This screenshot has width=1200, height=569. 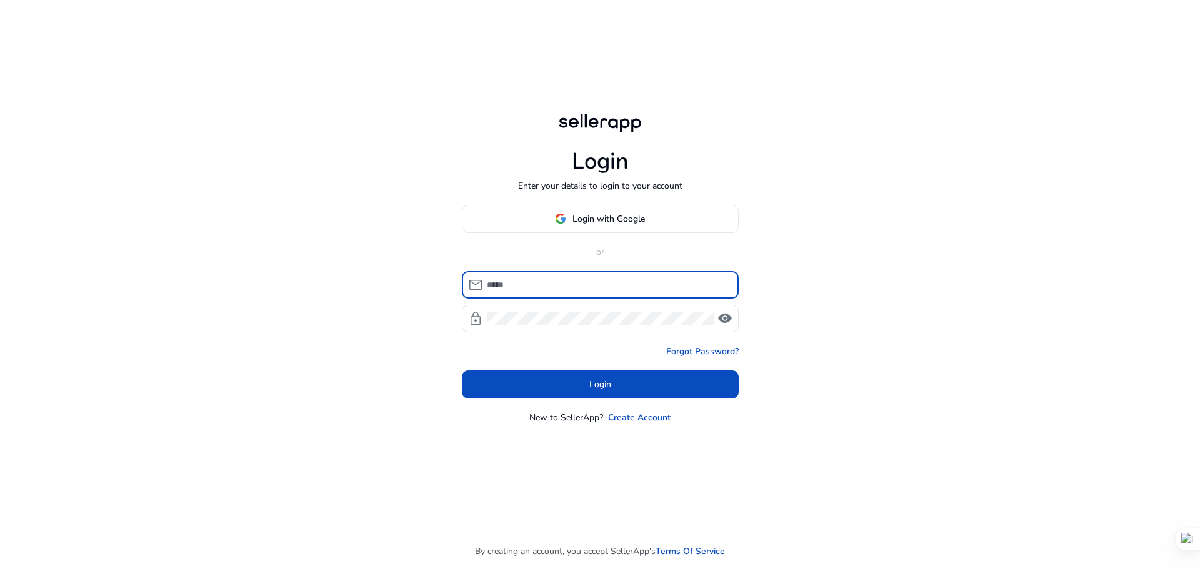 What do you see at coordinates (600, 161) in the screenshot?
I see `h1: Login` at bounding box center [600, 161].